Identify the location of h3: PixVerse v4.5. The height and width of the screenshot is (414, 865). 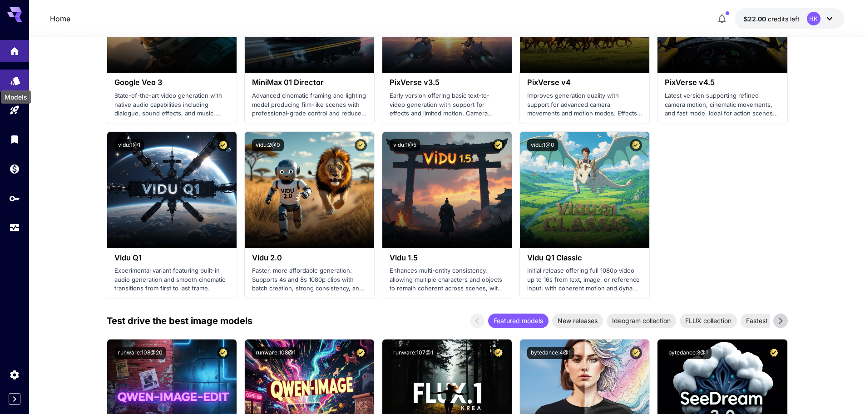
(722, 82).